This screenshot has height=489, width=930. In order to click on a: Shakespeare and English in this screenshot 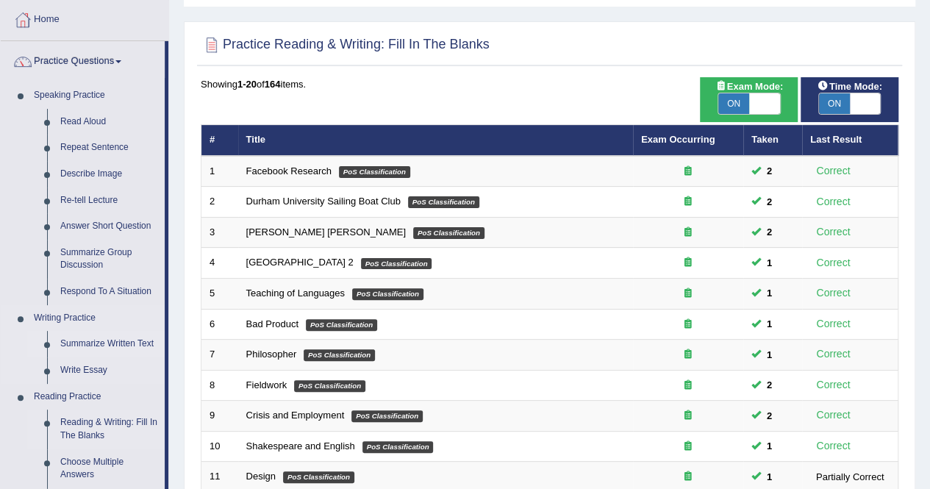, I will do `click(301, 446)`.